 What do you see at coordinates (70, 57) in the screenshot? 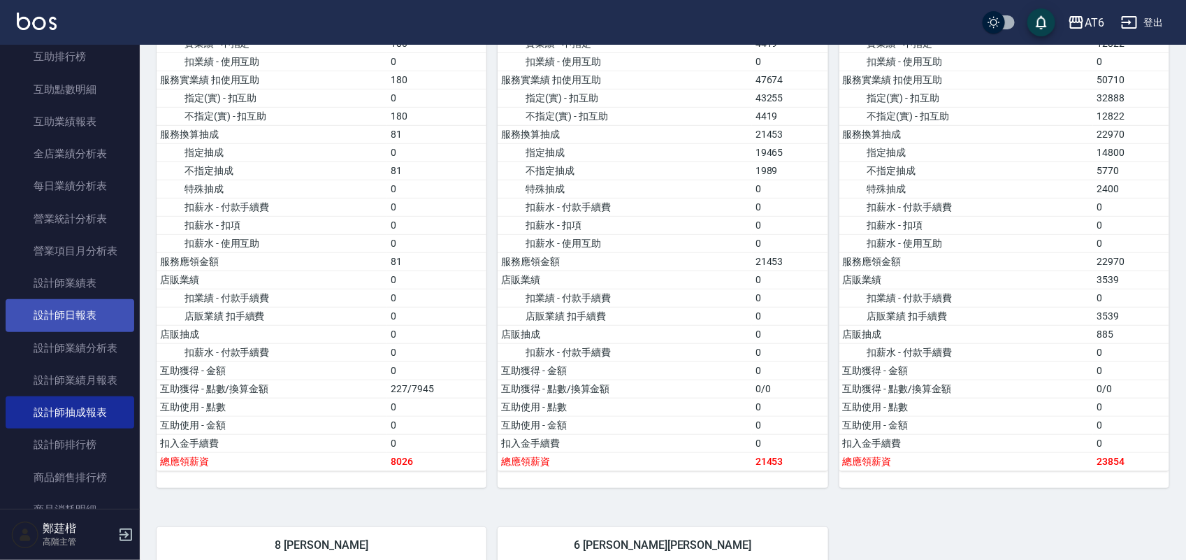
I see `a: 互助排行榜` at bounding box center [70, 57].